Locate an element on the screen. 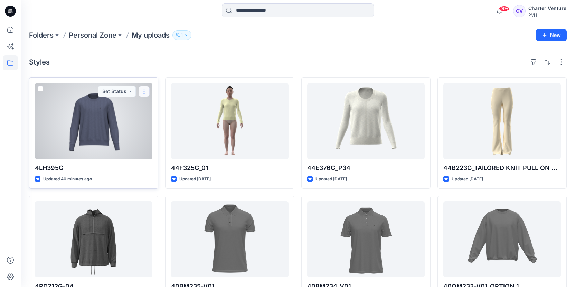 Image resolution: width=575 pixels, height=287 pixels. div: CV is located at coordinates (519, 11).